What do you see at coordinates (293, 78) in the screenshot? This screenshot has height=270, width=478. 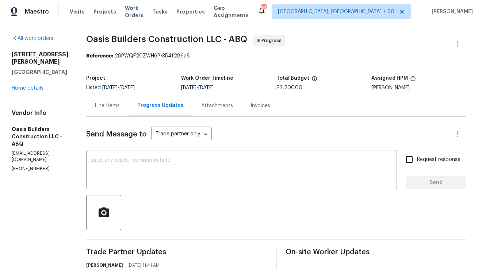 I see `h5: Total Budget` at bounding box center [293, 78].